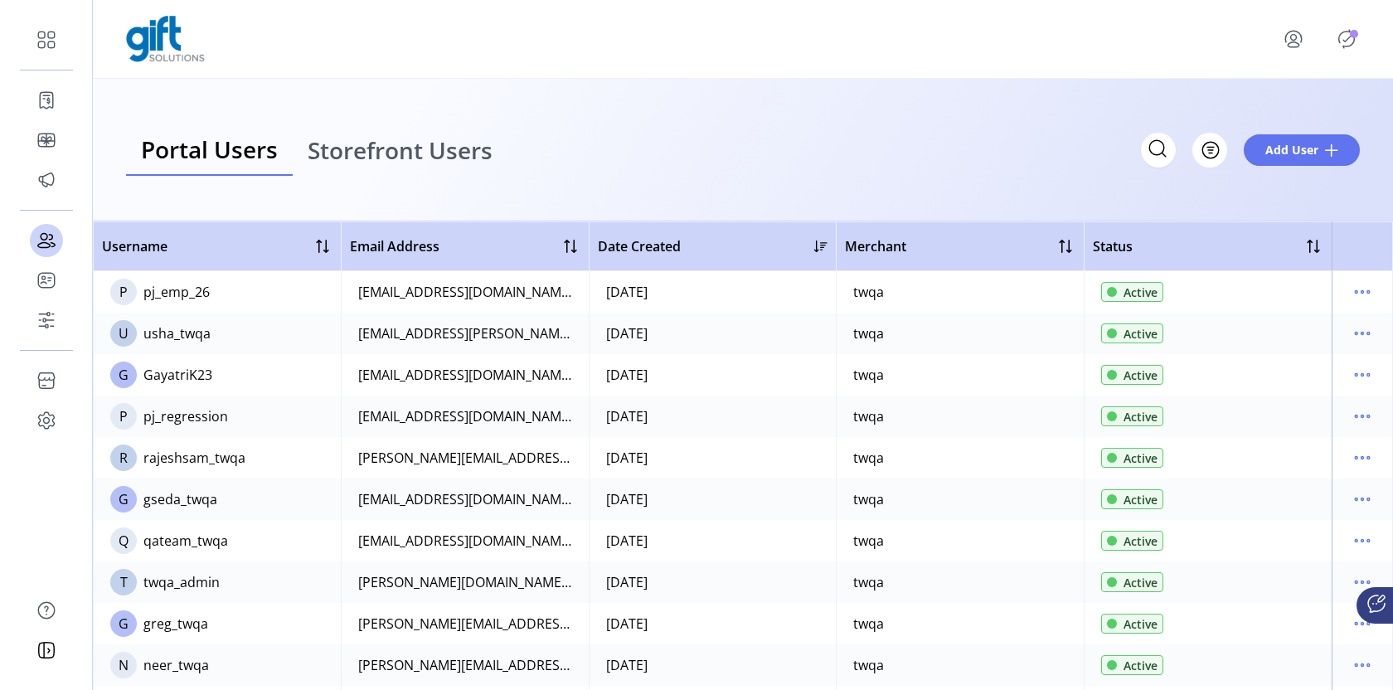 The width and height of the screenshot is (1393, 690). What do you see at coordinates (180, 499) in the screenshot?
I see `div: gseda_twqa` at bounding box center [180, 499].